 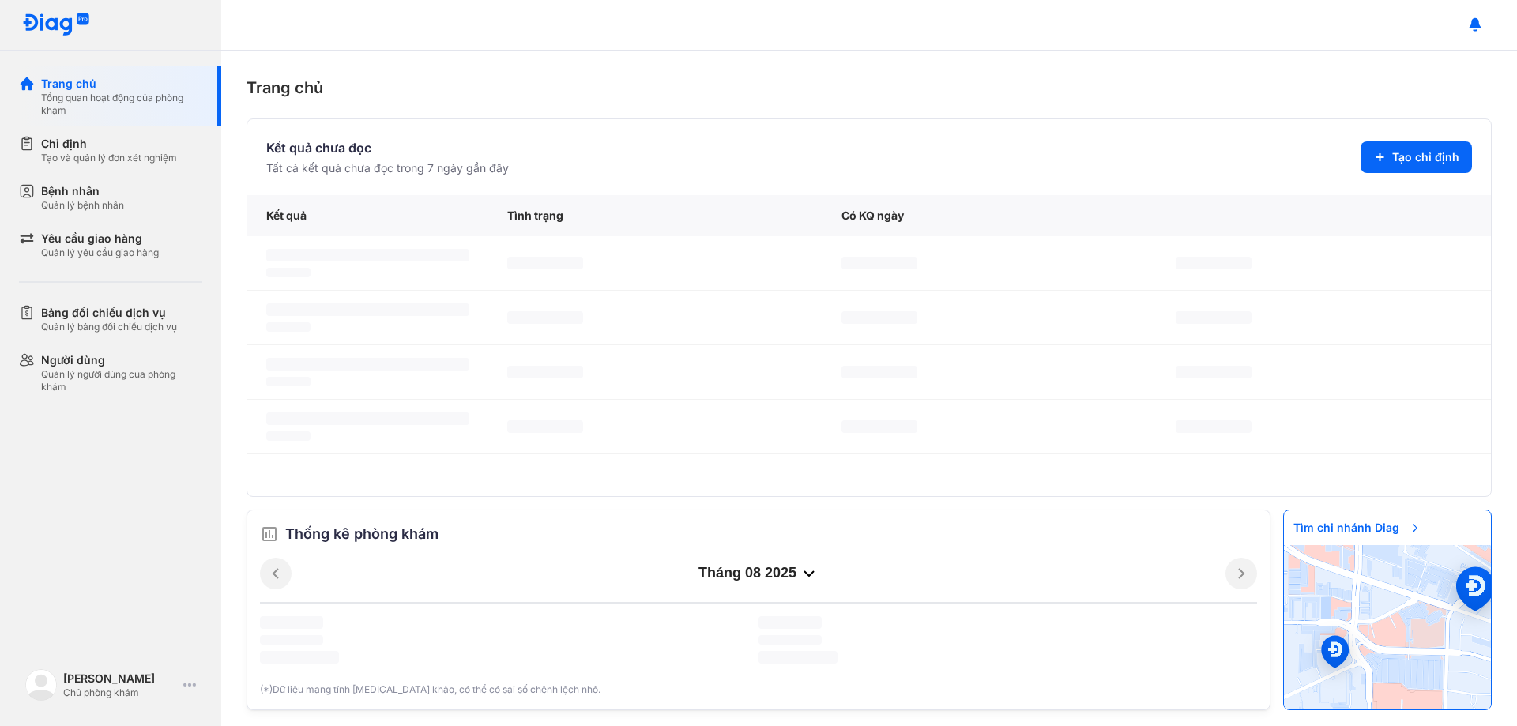 I want to click on div: Tất cả kết quả chưa đọc trong 7 ngày gần đây, so click(x=387, y=168).